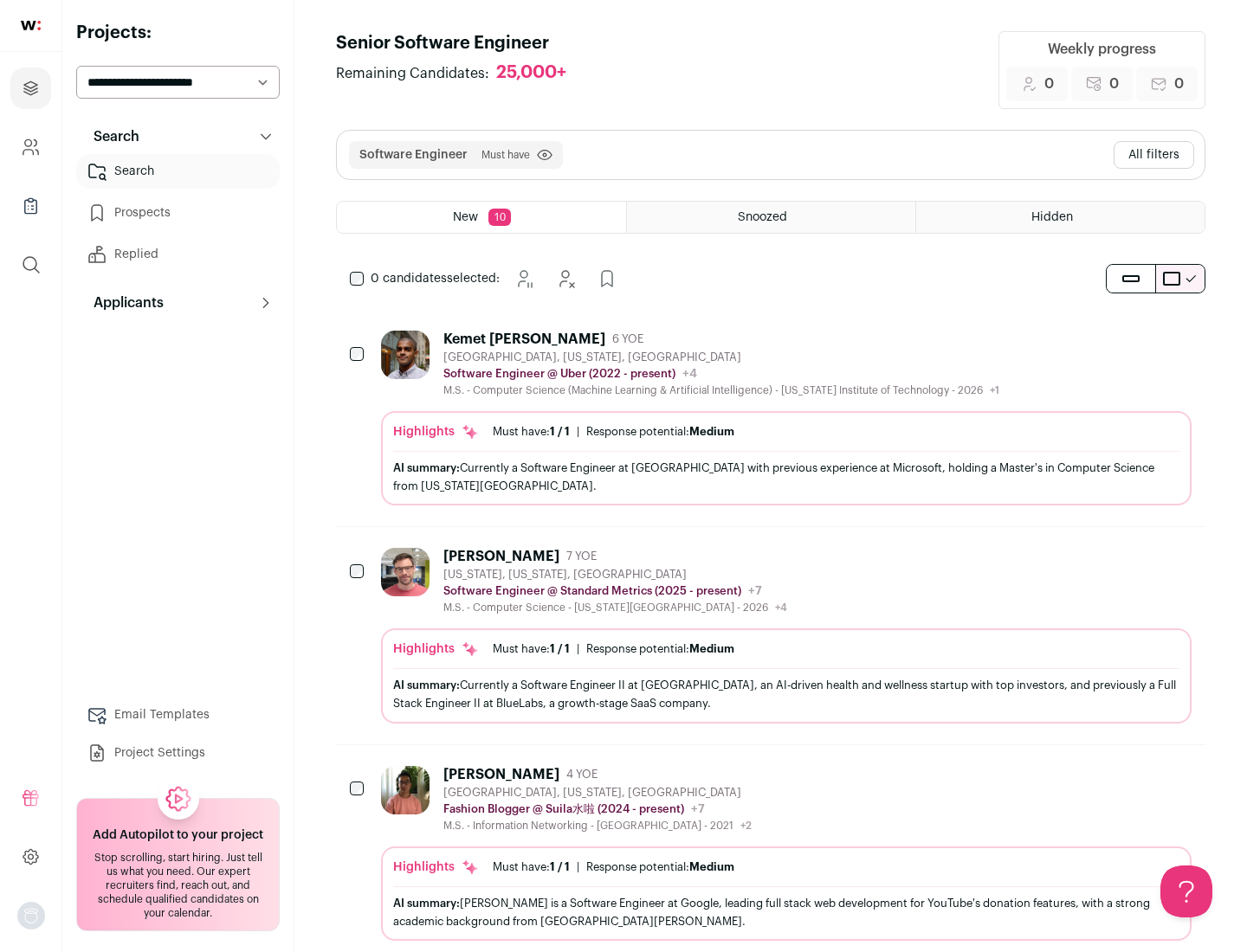  Describe the element at coordinates (581, 557) in the screenshot. I see `span: 7 YOE` at that location.